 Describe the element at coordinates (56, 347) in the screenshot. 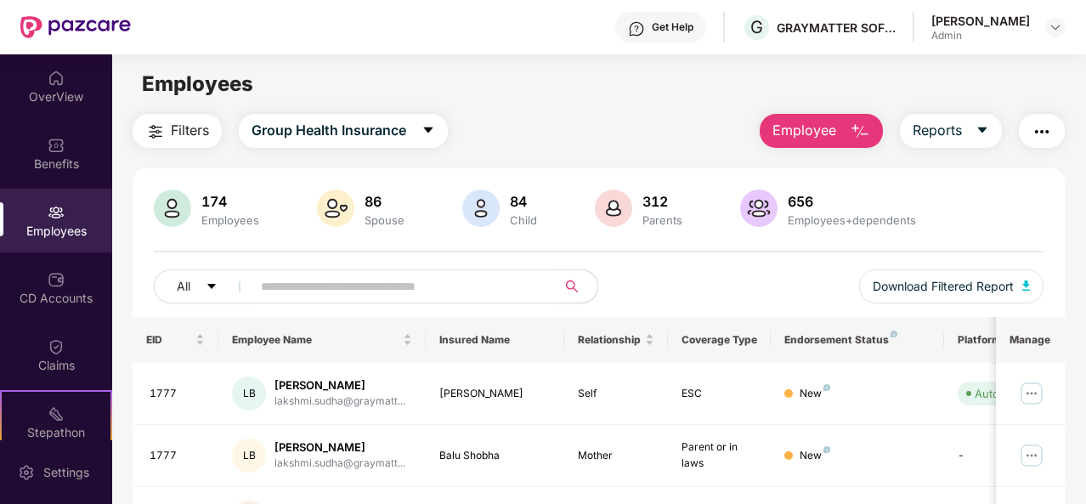

I see `img: svg+xml;base64,PHN2ZyBpZD0iQ2xhaW0iIHhtbG5zPSJodHRwOi8vd3d3LnczLm9yZy8yMDAwL3N2ZyIgd2lkdGg9IjIwIi...` at that location.